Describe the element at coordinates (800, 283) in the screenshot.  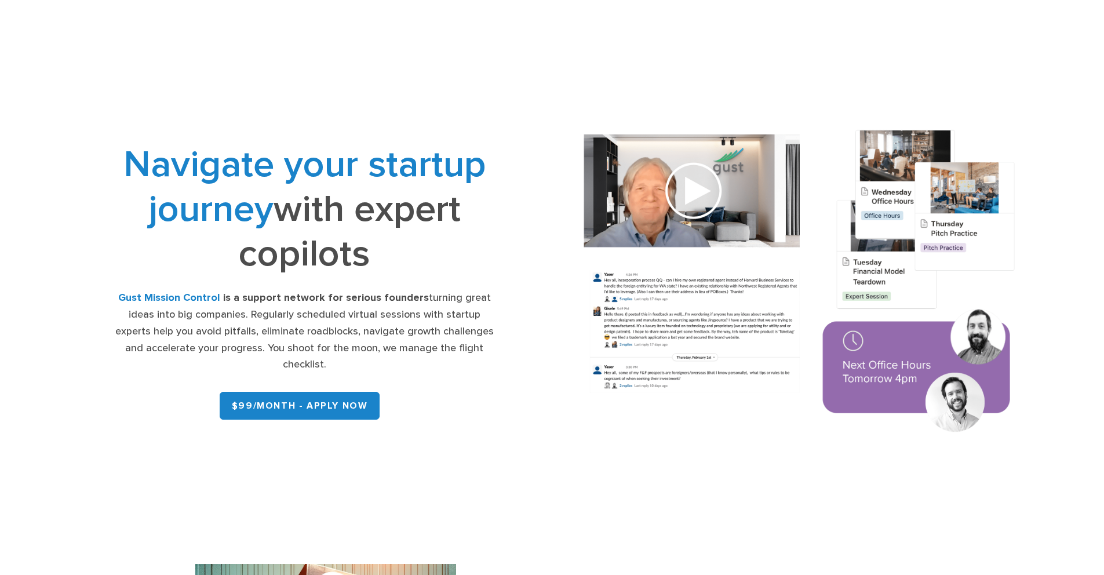
I see `img: Composition of calendar events, a video call presentation, and chat rooms` at that location.